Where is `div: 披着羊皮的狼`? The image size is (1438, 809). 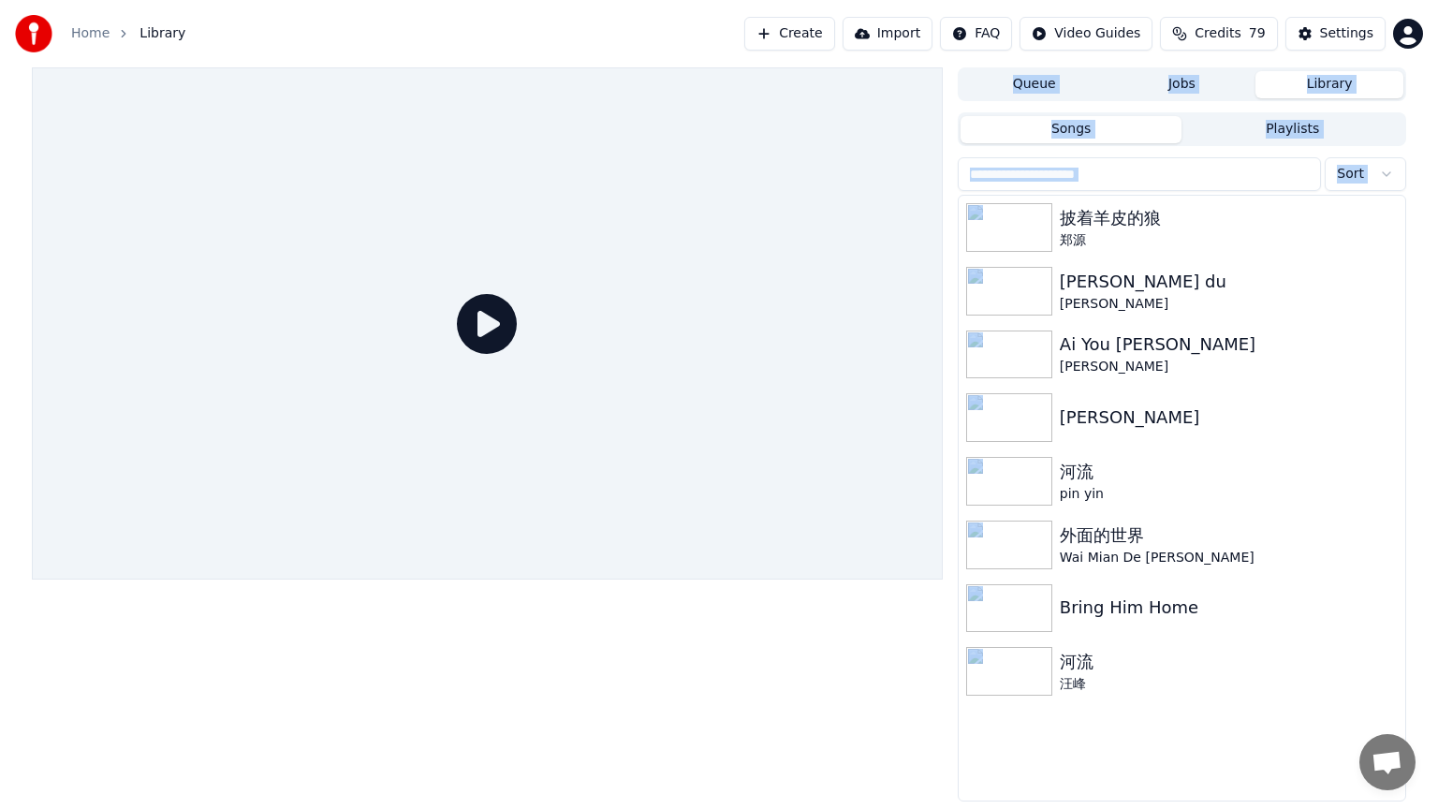
div: 披着羊皮的狼 is located at coordinates (1228, 218).